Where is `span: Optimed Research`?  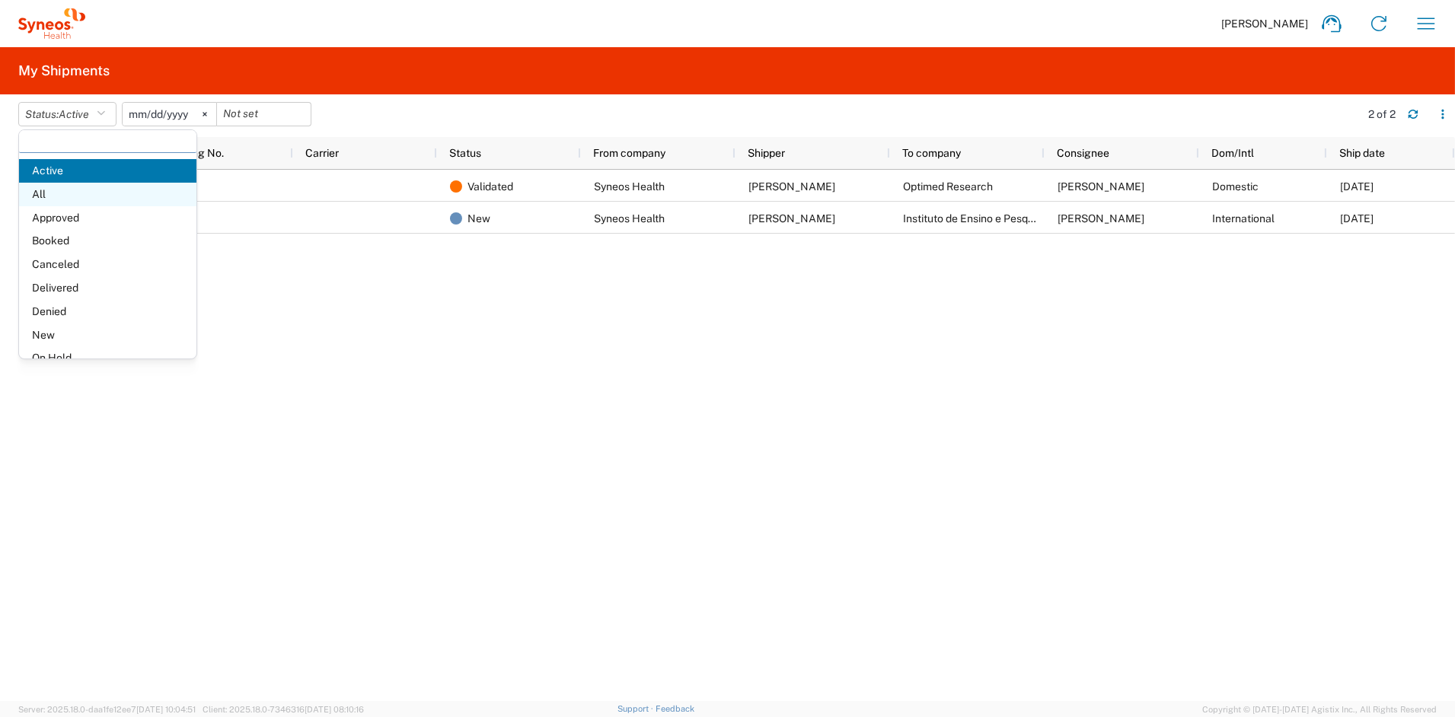 span: Optimed Research is located at coordinates (948, 187).